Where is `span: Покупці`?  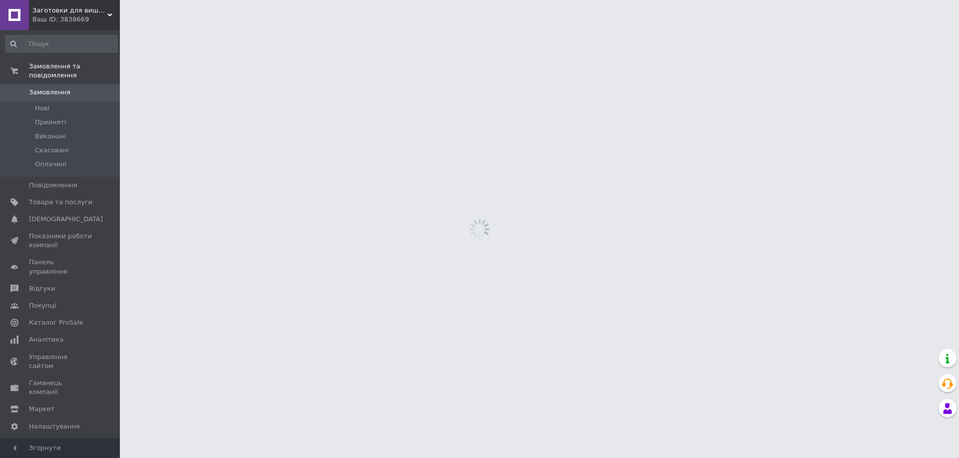
span: Покупці is located at coordinates (42, 306).